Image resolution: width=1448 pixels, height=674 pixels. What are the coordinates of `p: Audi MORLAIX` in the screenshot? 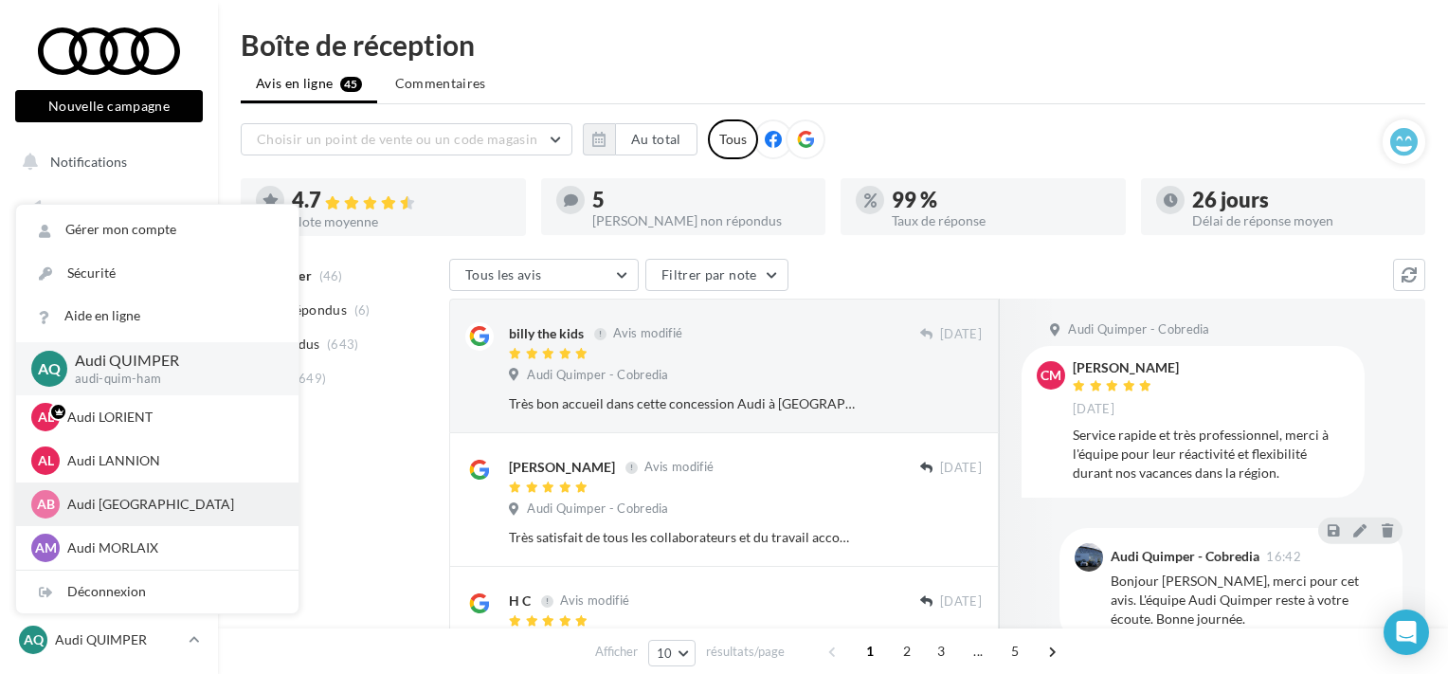 It's located at (172, 548).